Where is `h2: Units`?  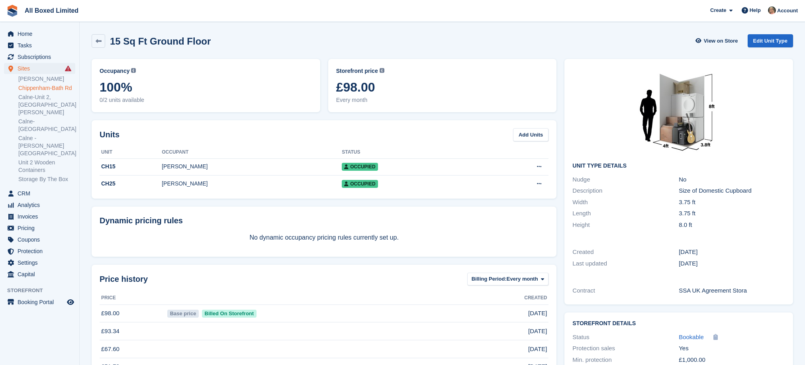 h2: Units is located at coordinates (110, 135).